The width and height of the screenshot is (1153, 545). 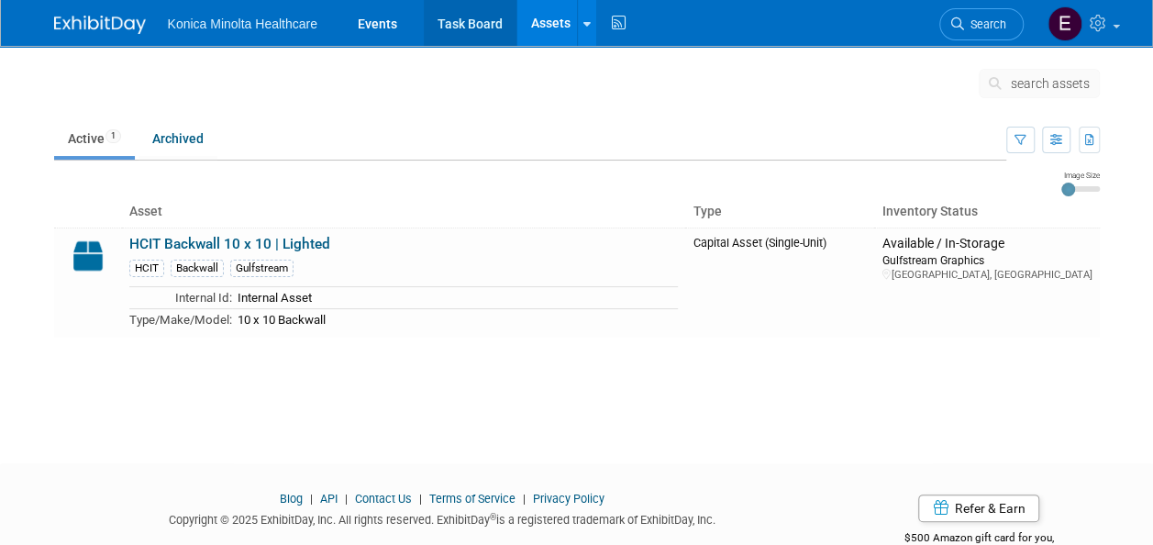 I want to click on td: 10 x 10 Backwall, so click(x=455, y=318).